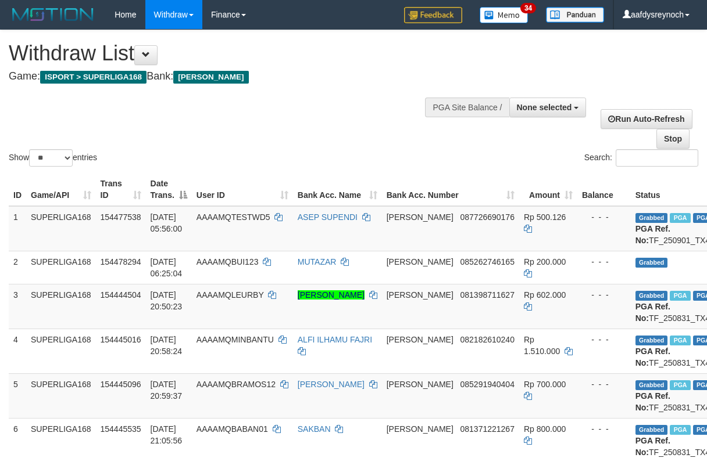  What do you see at coordinates (121, 429) in the screenshot?
I see `span: 154445535` at bounding box center [121, 429].